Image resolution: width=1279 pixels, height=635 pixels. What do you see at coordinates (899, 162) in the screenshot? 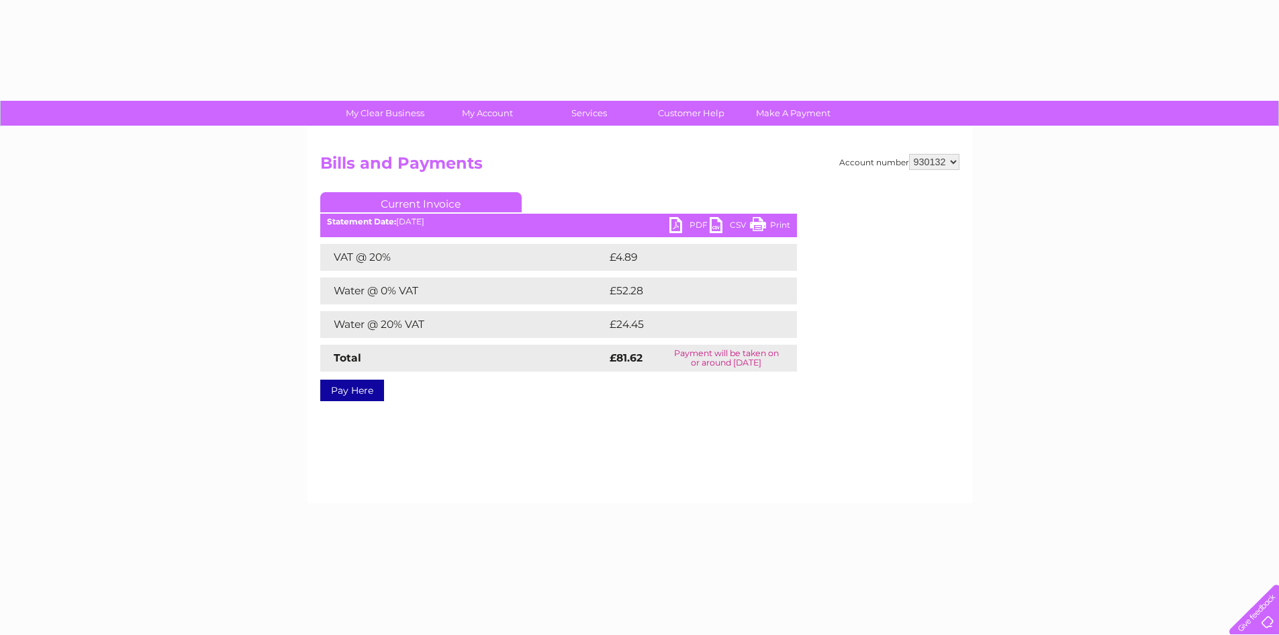
I see `div: Account number` at bounding box center [899, 162].